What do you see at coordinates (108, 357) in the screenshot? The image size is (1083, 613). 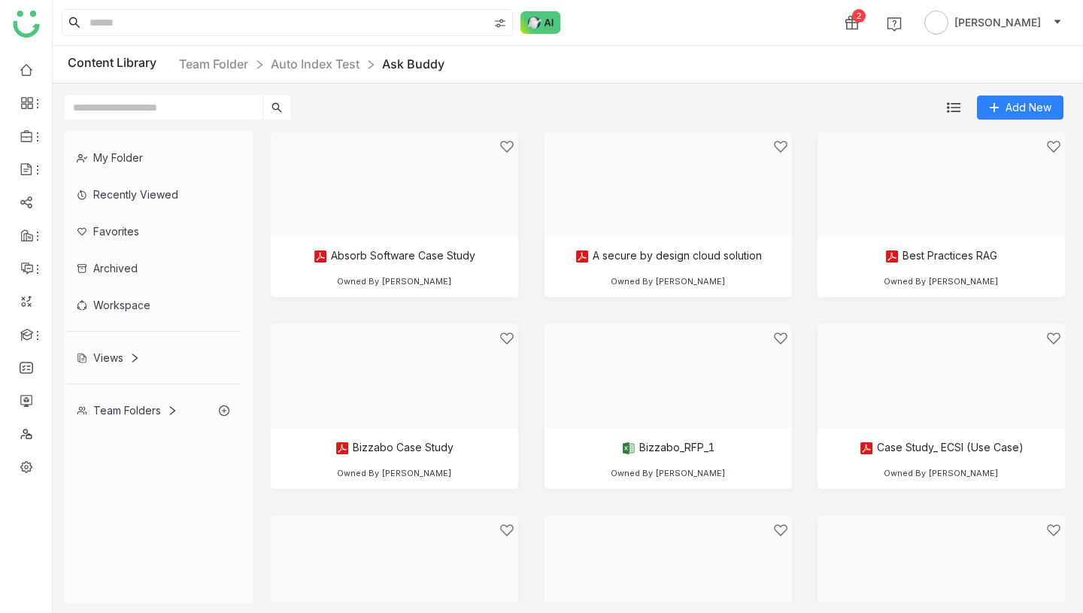 I see `div: Views` at bounding box center [108, 357].